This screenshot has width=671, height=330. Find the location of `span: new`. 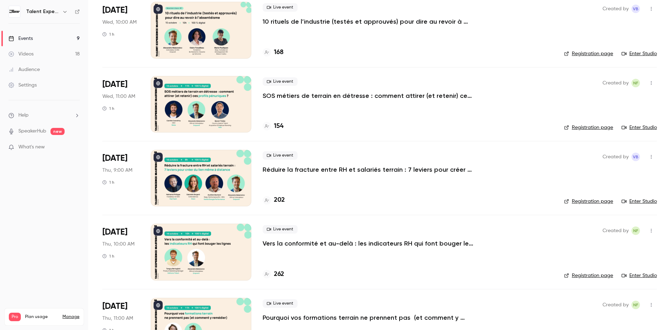

span: new is located at coordinates (58, 131).